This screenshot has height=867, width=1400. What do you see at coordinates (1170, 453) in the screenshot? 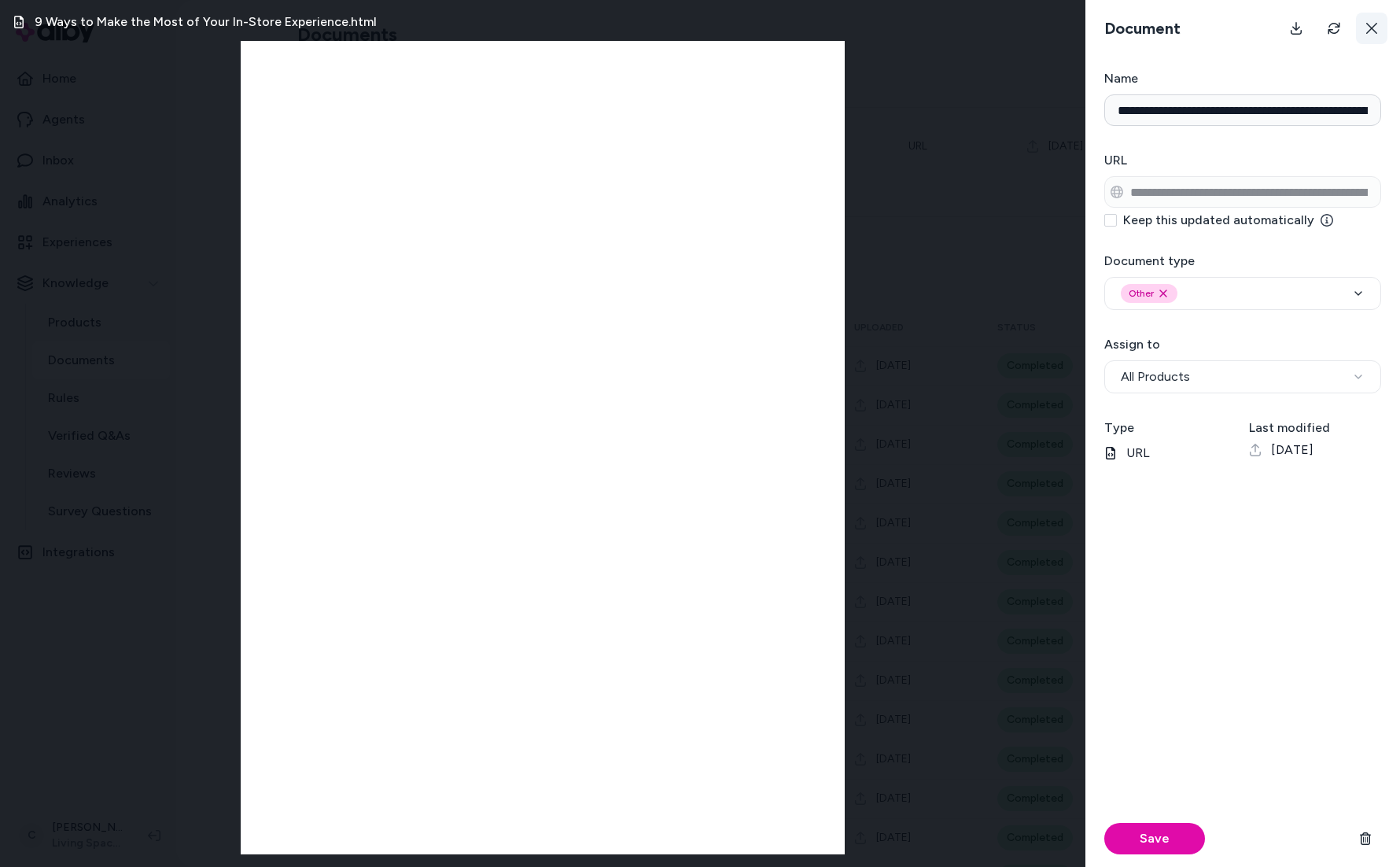
I see `p: URL` at bounding box center [1170, 453].